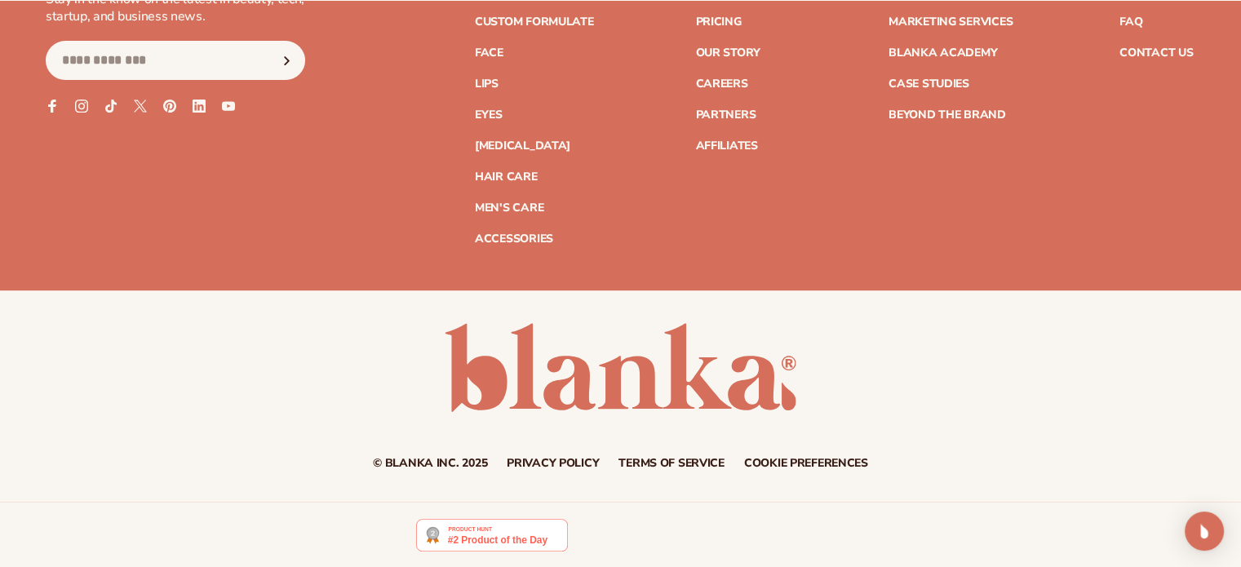 Image resolution: width=1241 pixels, height=567 pixels. Describe the element at coordinates (486, 84) in the screenshot. I see `a: Lips` at that location.